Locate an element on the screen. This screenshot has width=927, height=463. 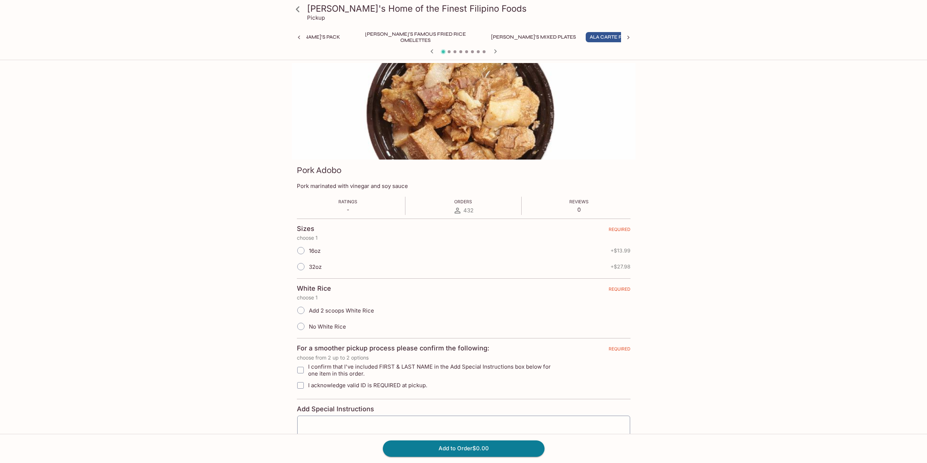
h4: Add Special Instructions is located at coordinates (463, 409).